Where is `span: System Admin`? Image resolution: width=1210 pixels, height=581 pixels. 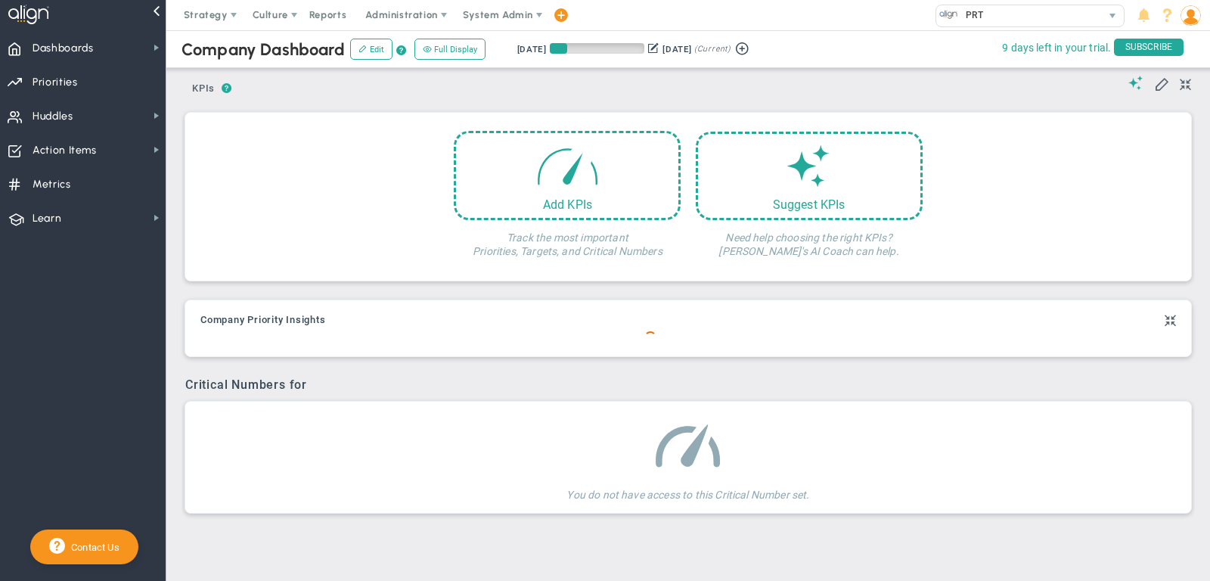 span: System Admin is located at coordinates (498, 14).